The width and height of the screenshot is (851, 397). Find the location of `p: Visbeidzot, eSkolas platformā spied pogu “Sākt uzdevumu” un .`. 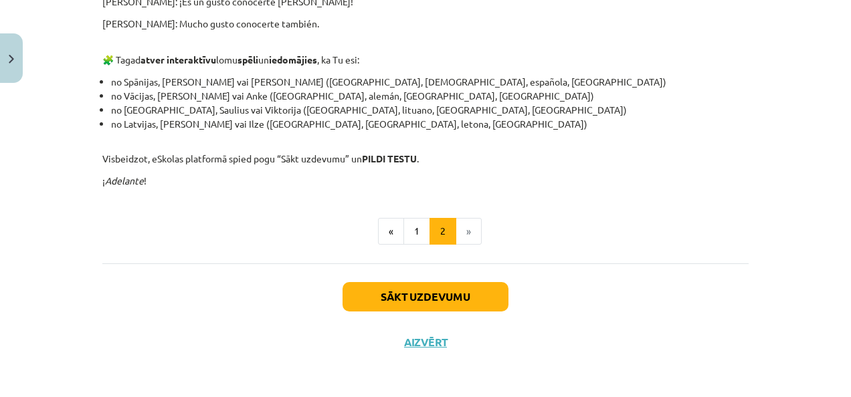

p: Visbeidzot, eSkolas platformā spied pogu “Sākt uzdevumu” un . is located at coordinates (425, 152).